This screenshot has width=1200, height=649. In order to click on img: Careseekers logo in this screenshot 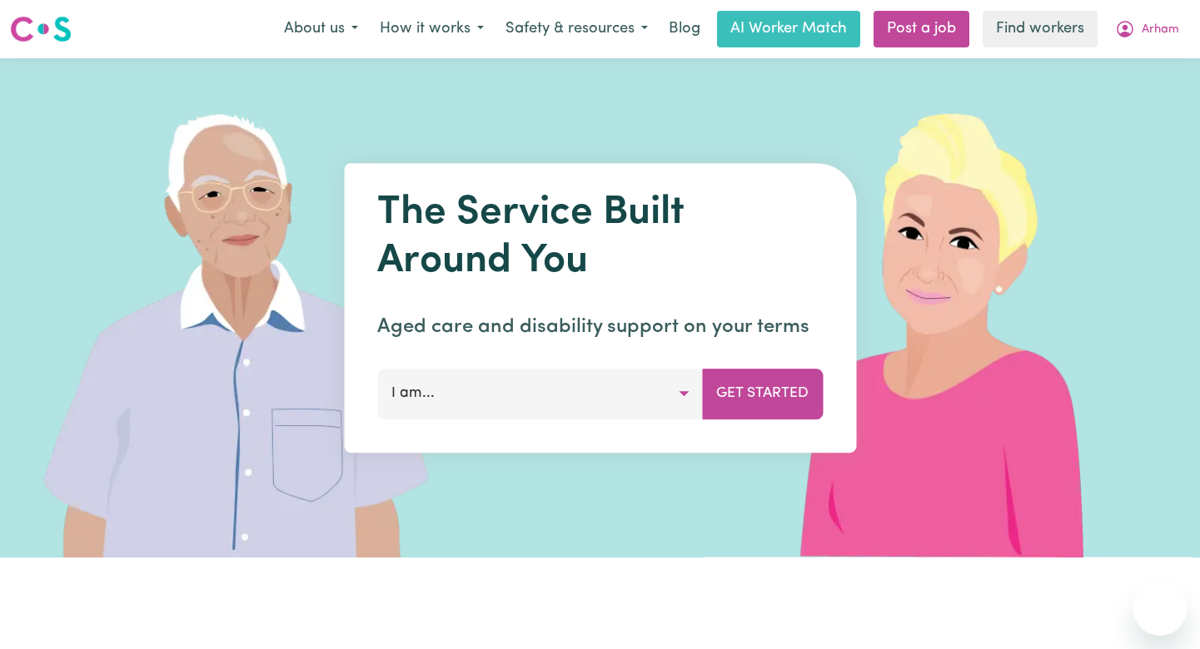, I will do `click(41, 29)`.